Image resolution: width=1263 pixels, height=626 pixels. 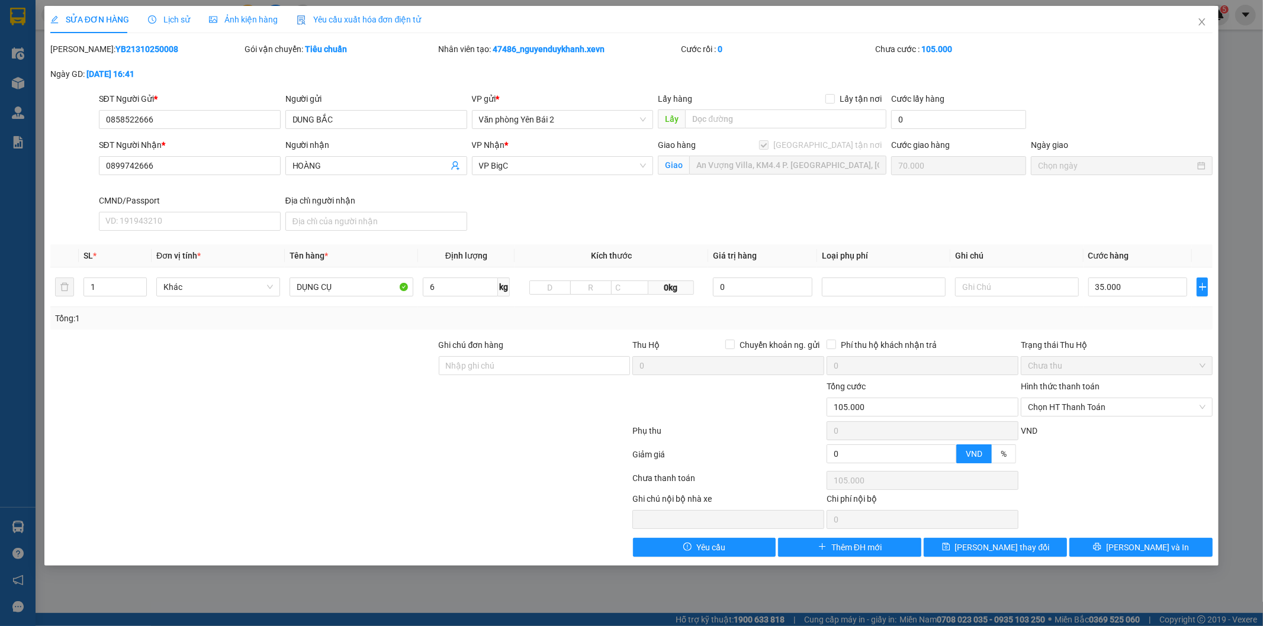 I want to click on span: Giao hàng, so click(x=677, y=145).